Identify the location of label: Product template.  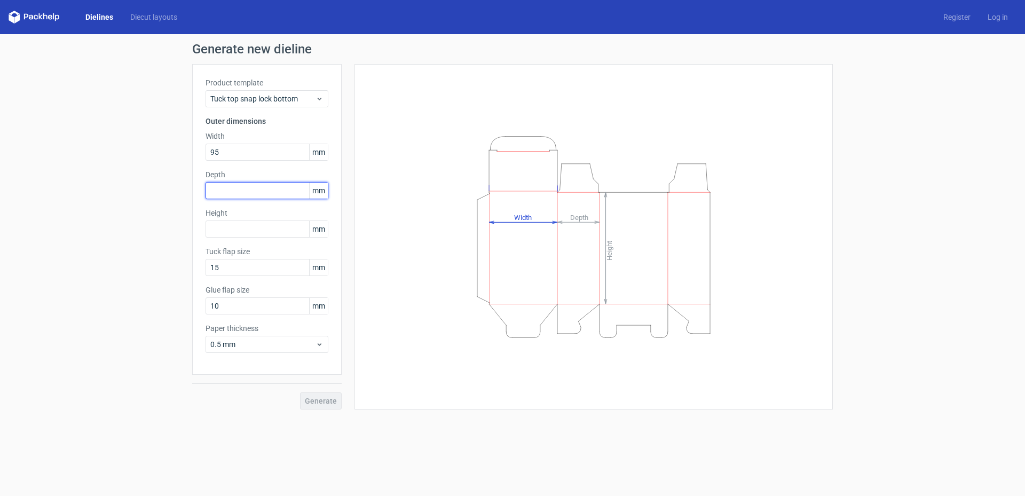
(267, 83).